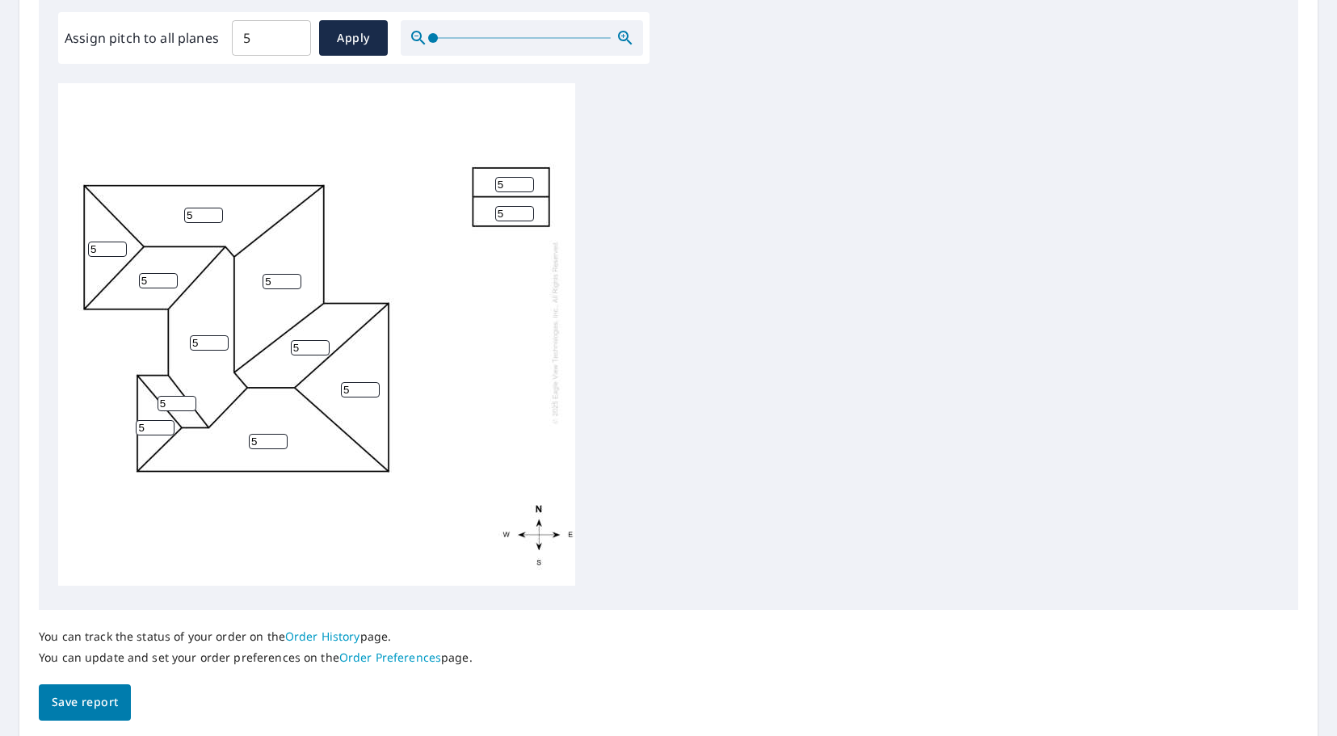 Image resolution: width=1337 pixels, height=736 pixels. I want to click on p: You can track the status of your order on the page., so click(255, 637).